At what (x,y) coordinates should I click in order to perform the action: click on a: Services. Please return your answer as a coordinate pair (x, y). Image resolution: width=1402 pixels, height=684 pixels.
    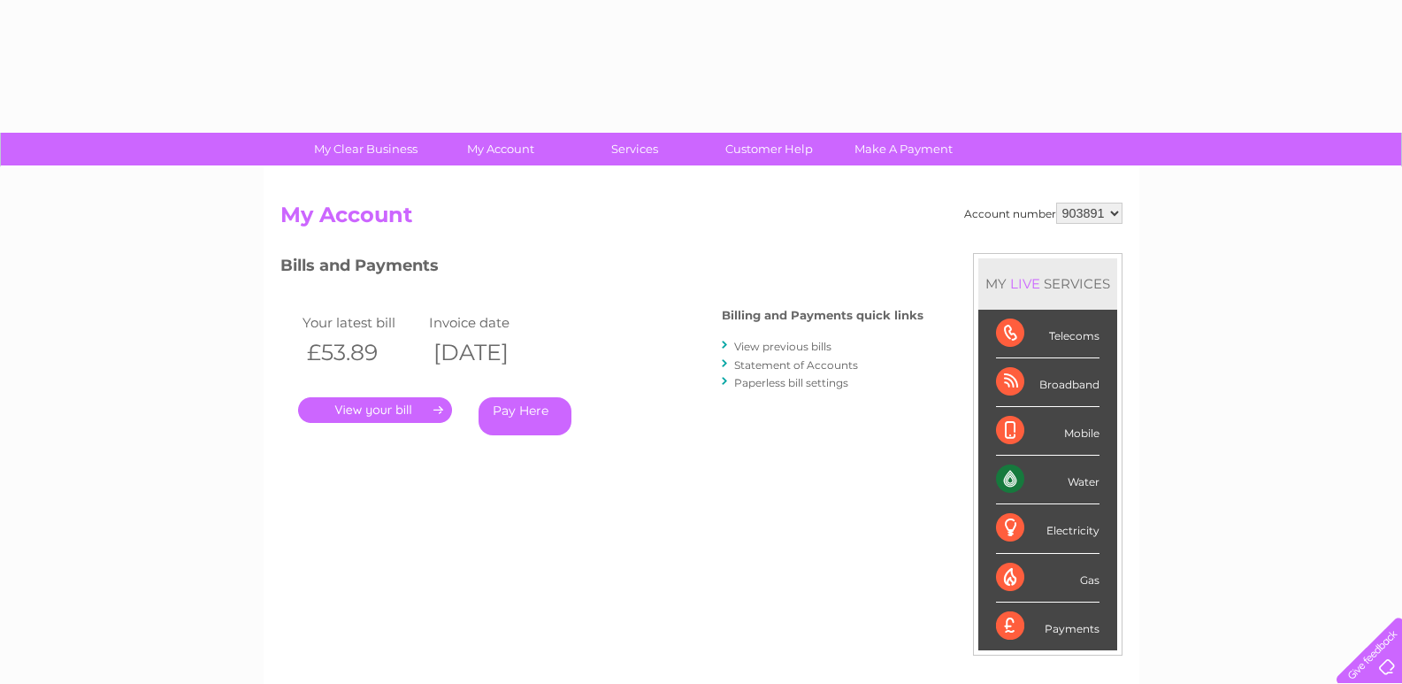
    Looking at the image, I should click on (634, 149).